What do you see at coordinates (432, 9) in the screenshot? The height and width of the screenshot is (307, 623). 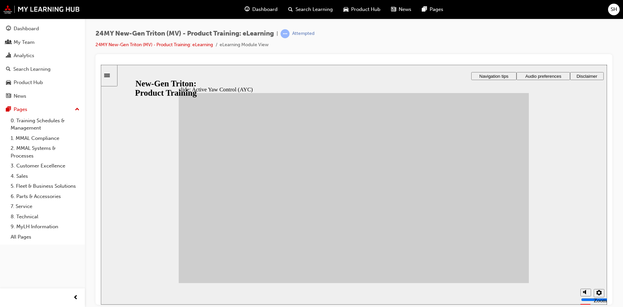 I see `a: pages-iconPages` at bounding box center [432, 9].